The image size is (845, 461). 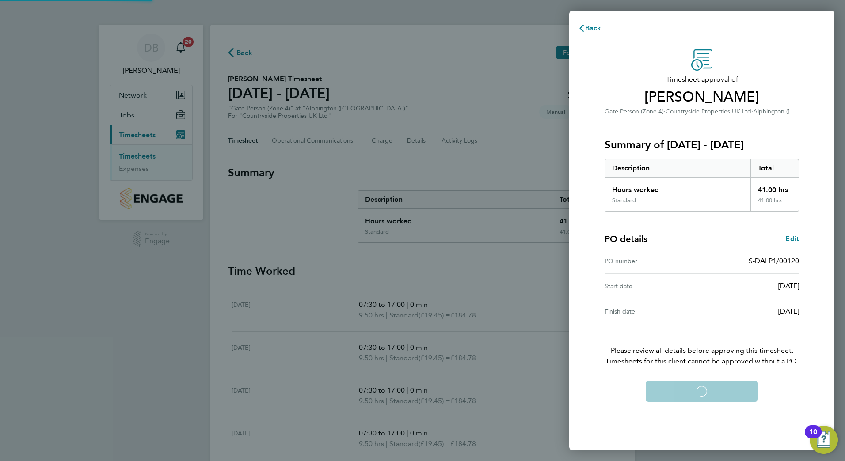 What do you see at coordinates (593, 28) in the screenshot?
I see `span: Back` at bounding box center [593, 28].